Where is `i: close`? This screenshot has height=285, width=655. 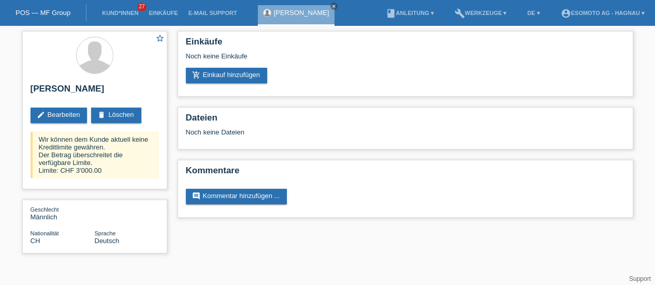 i: close is located at coordinates (334, 6).